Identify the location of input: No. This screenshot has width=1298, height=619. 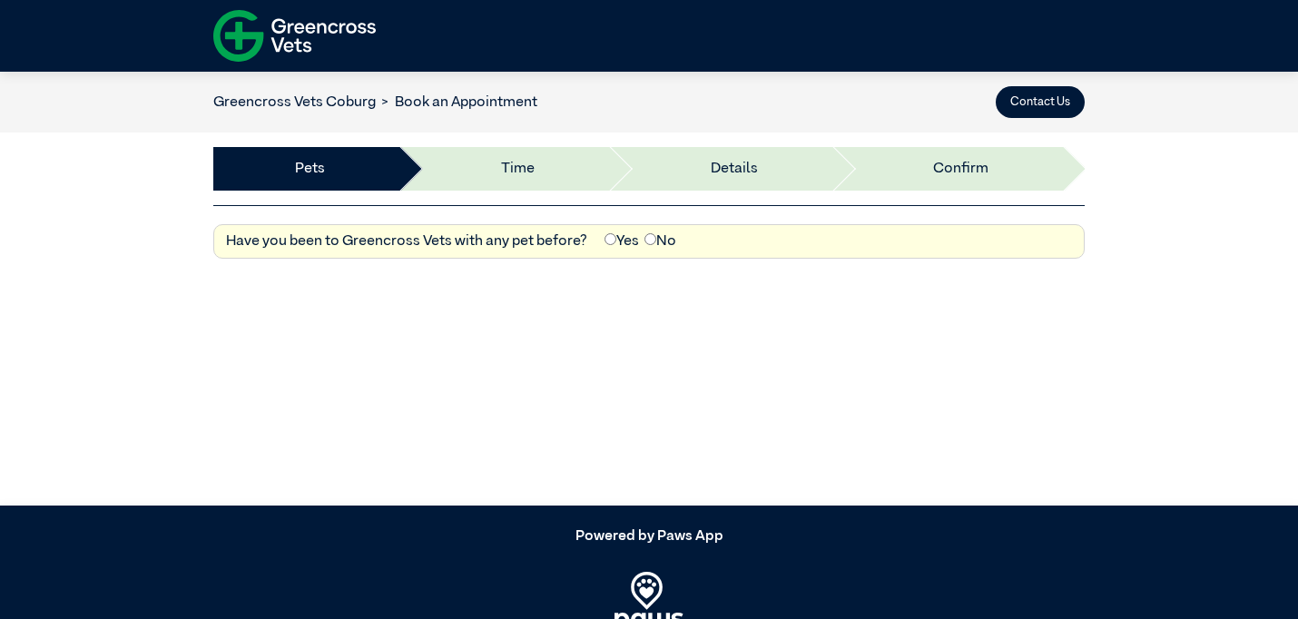
(650, 239).